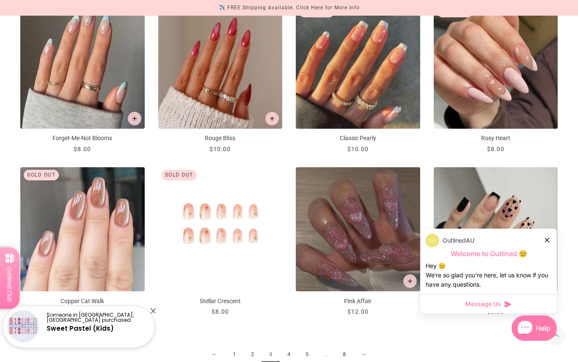 The width and height of the screenshot is (578, 362). What do you see at coordinates (483, 304) in the screenshot?
I see `span: Message Us` at bounding box center [483, 304].